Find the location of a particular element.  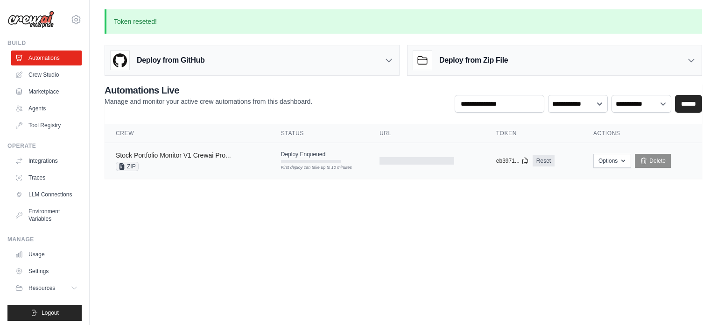

img: GitHub Logo is located at coordinates (120, 60).